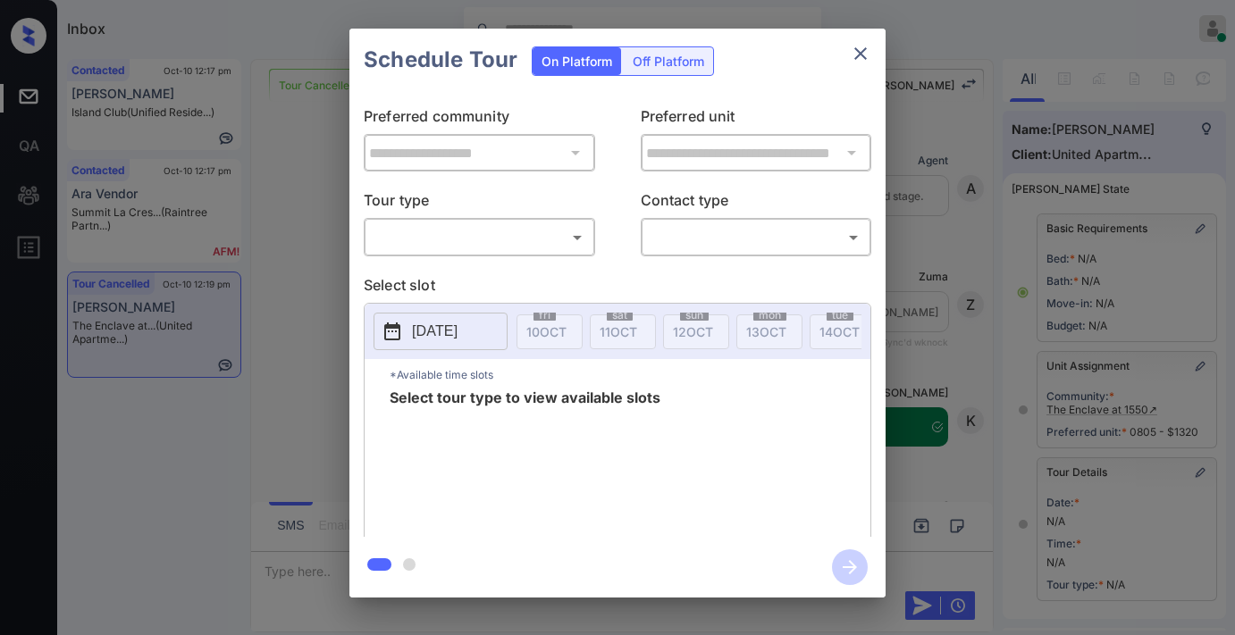 The height and width of the screenshot is (635, 1235). What do you see at coordinates (668, 61) in the screenshot?
I see `div: Off Platform` at bounding box center [668, 61].